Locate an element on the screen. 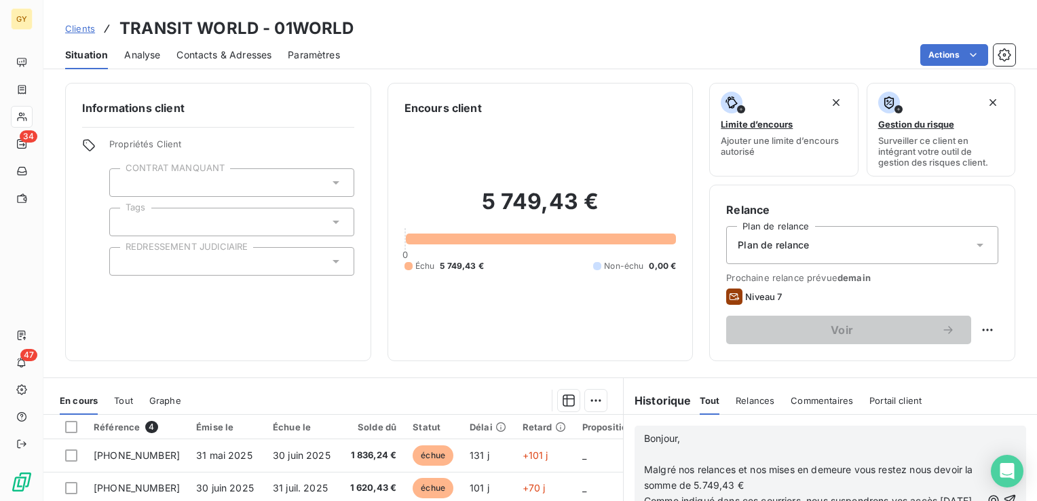  h3: TRANSIT WORLD - 01WORLD is located at coordinates (236, 28).